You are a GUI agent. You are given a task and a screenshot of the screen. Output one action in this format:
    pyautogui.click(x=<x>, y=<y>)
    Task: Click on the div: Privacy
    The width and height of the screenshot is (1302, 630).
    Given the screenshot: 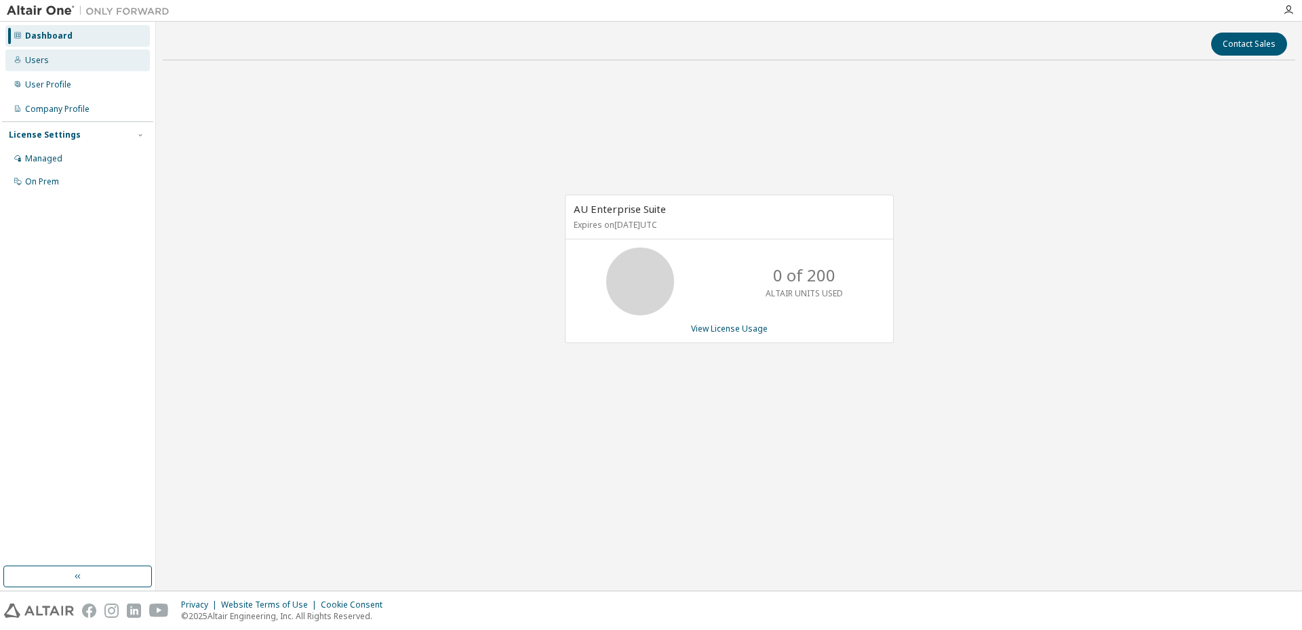 What is the action you would take?
    pyautogui.click(x=201, y=605)
    